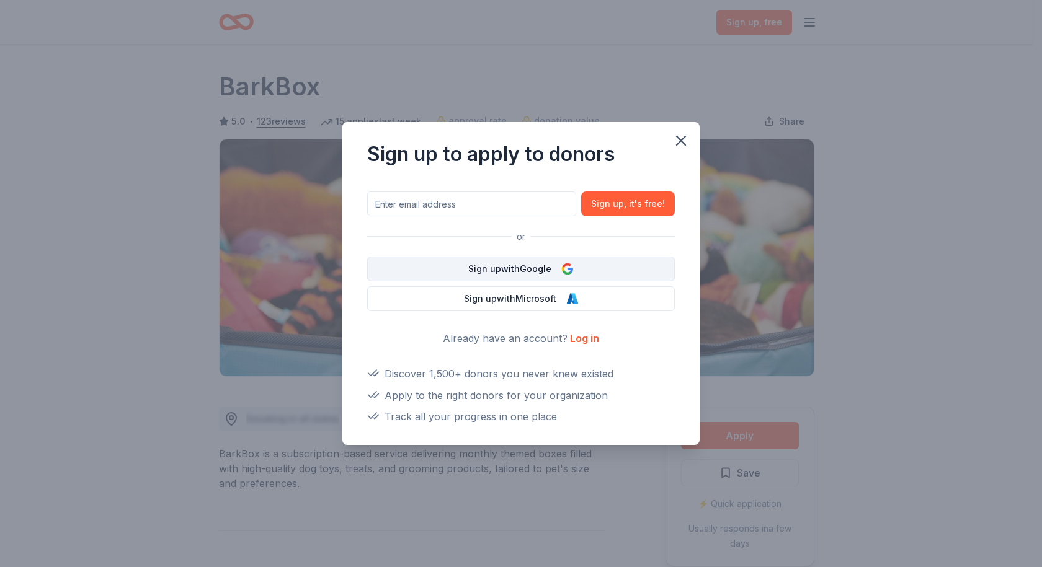 This screenshot has height=567, width=1042. I want to click on a: Log in, so click(584, 339).